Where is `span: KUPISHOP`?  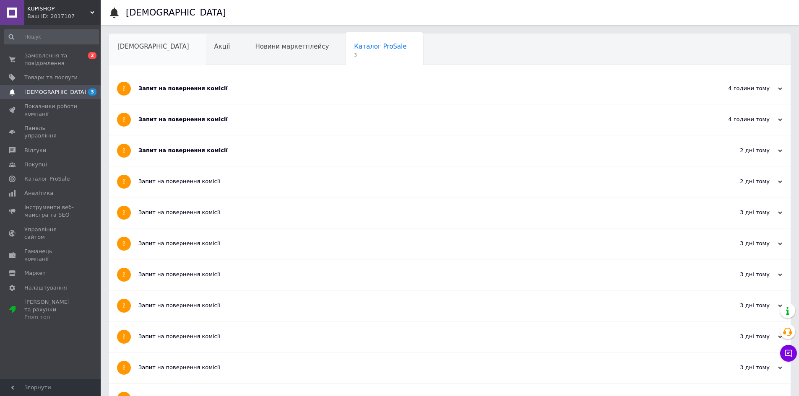
span: KUPISHOP is located at coordinates (59, 9).